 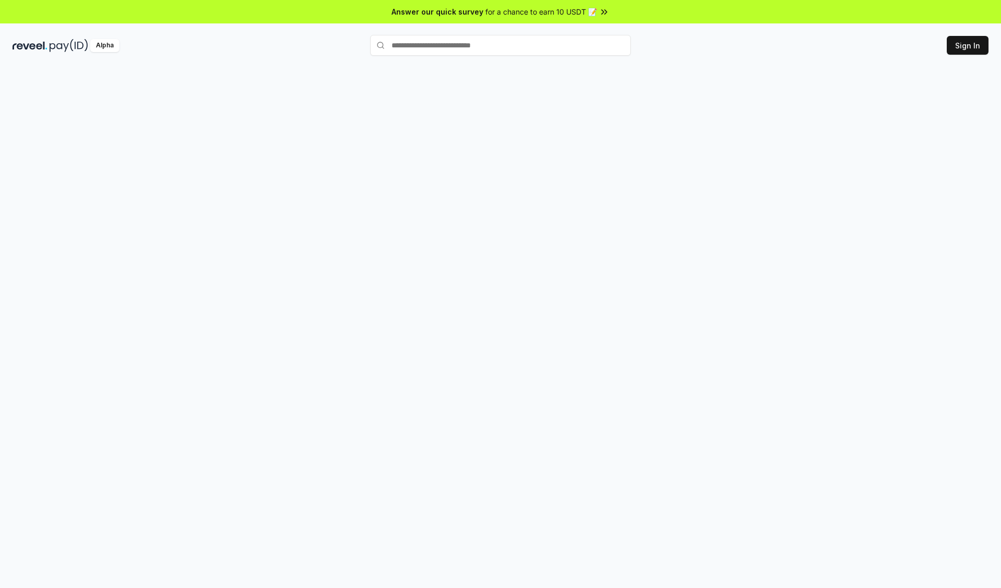 What do you see at coordinates (967, 45) in the screenshot?
I see `button: Sign In` at bounding box center [967, 45].